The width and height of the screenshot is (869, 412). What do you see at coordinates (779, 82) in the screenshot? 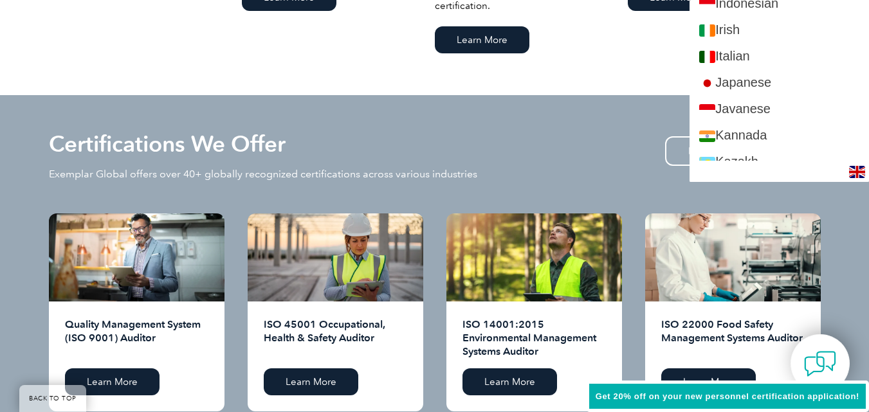
I see `a: Japanese` at bounding box center [779, 82].